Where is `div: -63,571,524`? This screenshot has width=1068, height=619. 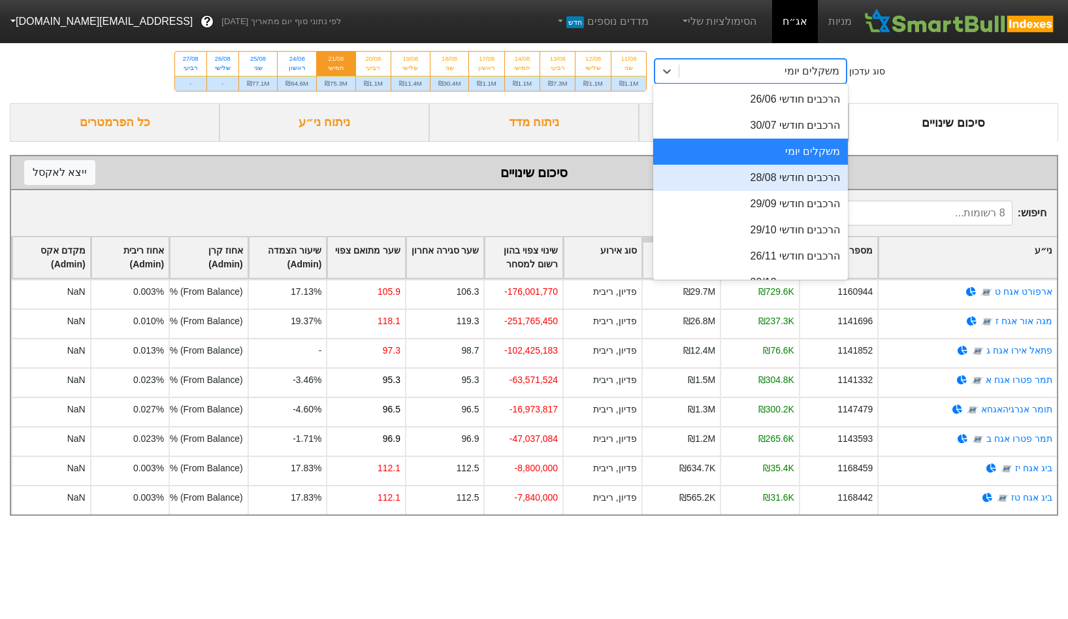 div: -63,571,524 is located at coordinates (534, 379).